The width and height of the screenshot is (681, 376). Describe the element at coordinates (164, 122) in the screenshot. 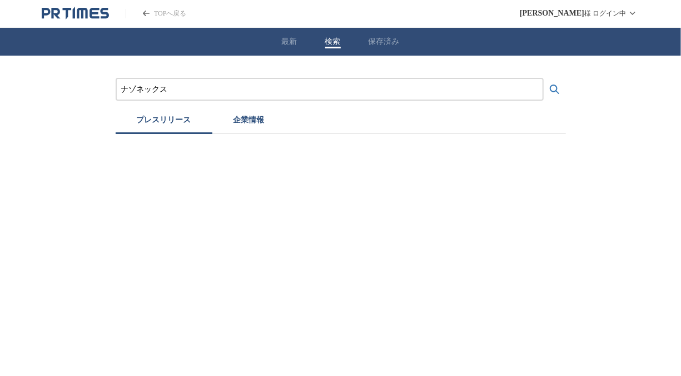

I see `button: プレスリリース` at that location.